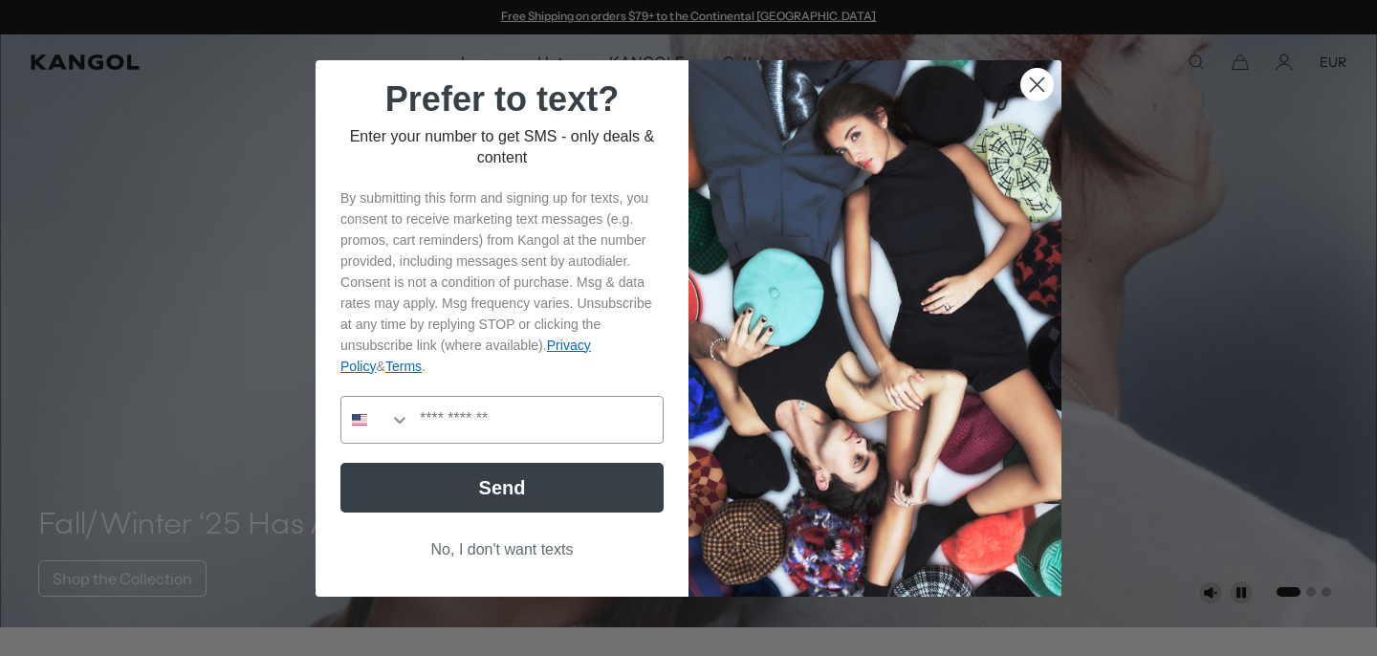  Describe the element at coordinates (502, 98) in the screenshot. I see `span: Prefer to text?` at that location.